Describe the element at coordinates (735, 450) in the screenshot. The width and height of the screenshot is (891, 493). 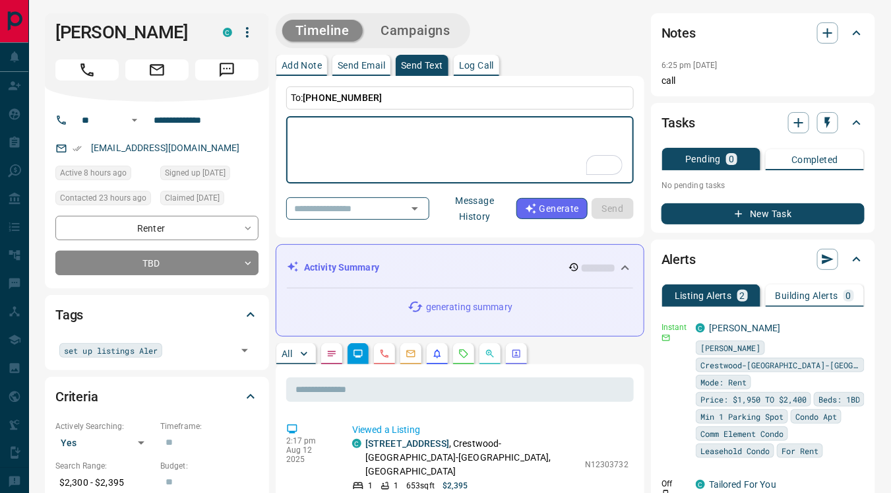
I see `span: Leasehold Condo` at that location.